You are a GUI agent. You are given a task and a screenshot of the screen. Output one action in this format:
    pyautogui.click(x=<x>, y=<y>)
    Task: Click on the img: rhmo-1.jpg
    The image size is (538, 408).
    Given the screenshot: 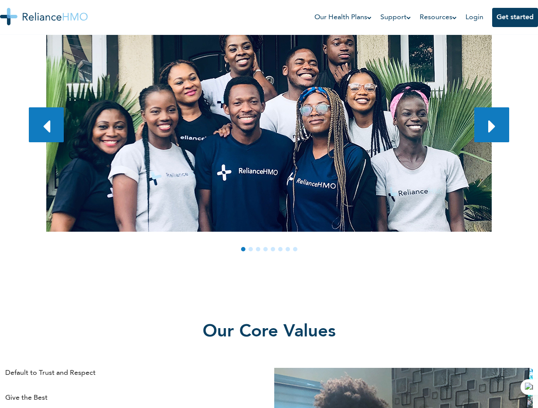 What is the action you would take?
    pyautogui.click(x=269, y=123)
    